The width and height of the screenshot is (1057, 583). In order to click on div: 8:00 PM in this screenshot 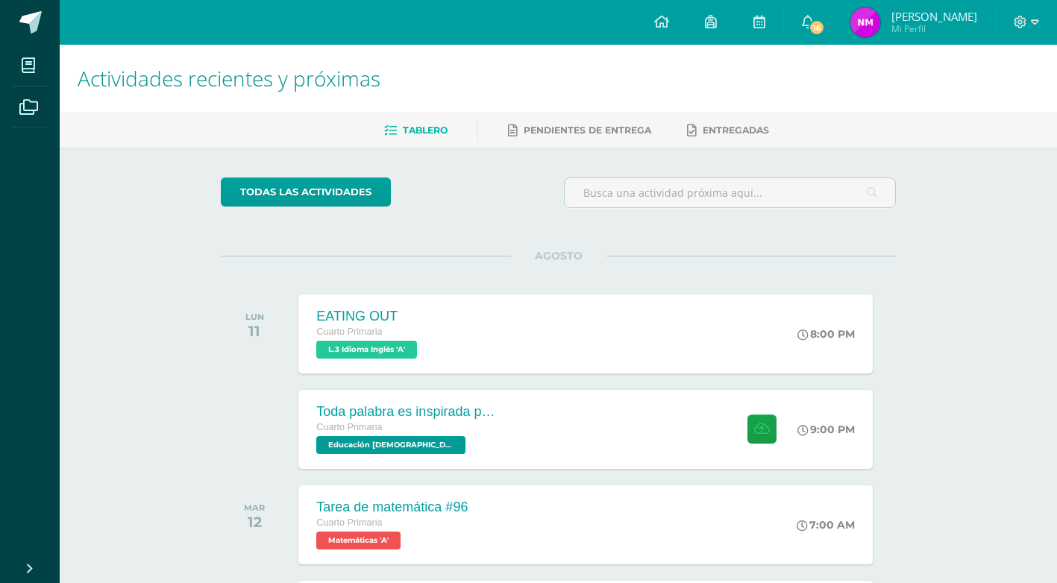, I will do `click(825, 334)`.